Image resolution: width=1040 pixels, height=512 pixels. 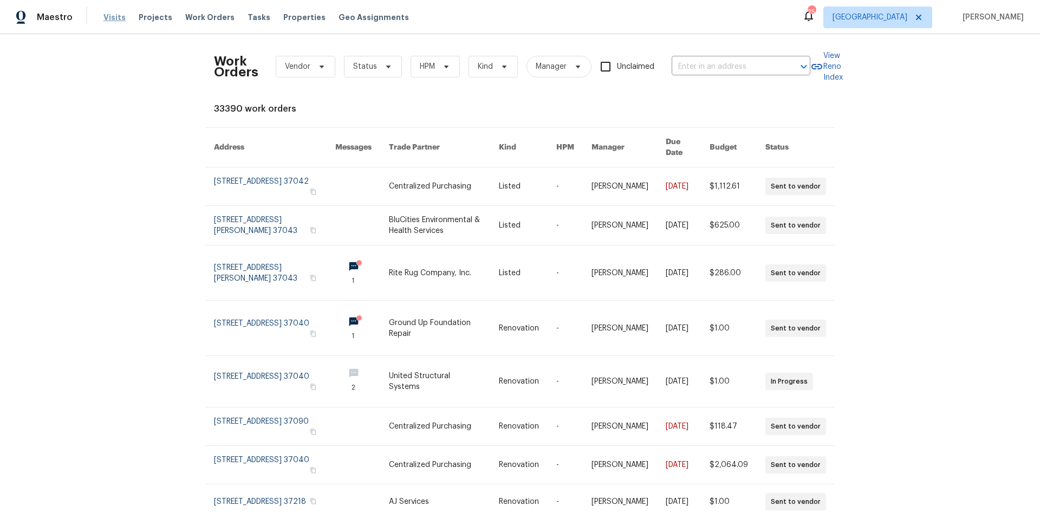 What do you see at coordinates (435, 273) in the screenshot?
I see `td: Rite Rug Company, Inc.` at bounding box center [435, 273].